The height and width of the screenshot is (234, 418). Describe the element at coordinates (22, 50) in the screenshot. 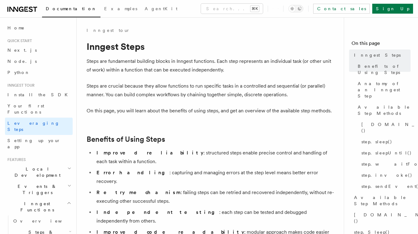

I see `span: Next.js` at that location.